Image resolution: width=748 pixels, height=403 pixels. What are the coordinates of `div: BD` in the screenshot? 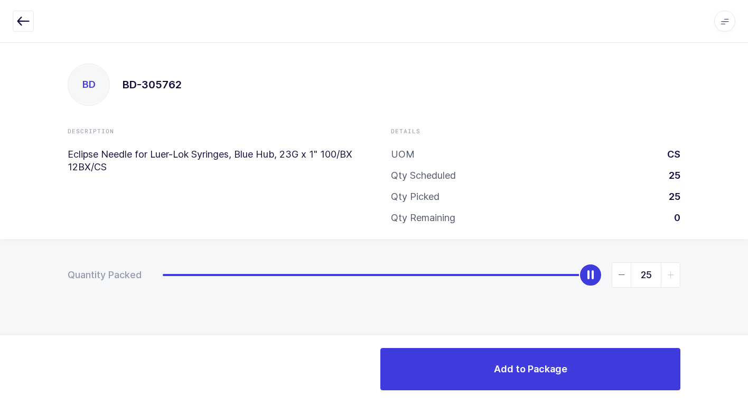 It's located at (89, 85).